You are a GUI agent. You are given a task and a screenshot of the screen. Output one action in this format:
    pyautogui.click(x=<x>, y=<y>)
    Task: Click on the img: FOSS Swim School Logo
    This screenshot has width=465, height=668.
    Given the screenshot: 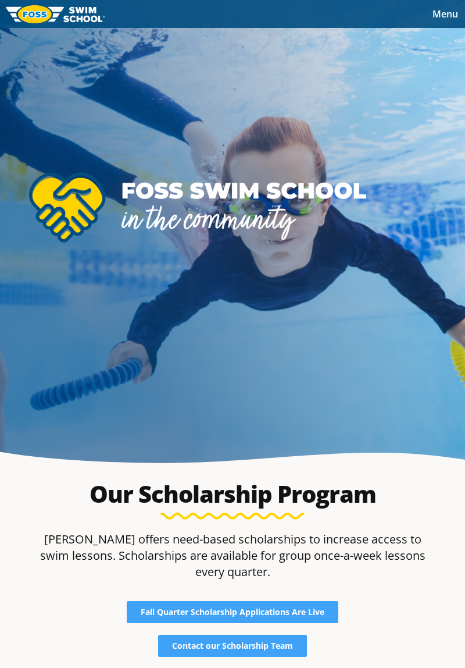 What is the action you would take?
    pyautogui.click(x=55, y=14)
    